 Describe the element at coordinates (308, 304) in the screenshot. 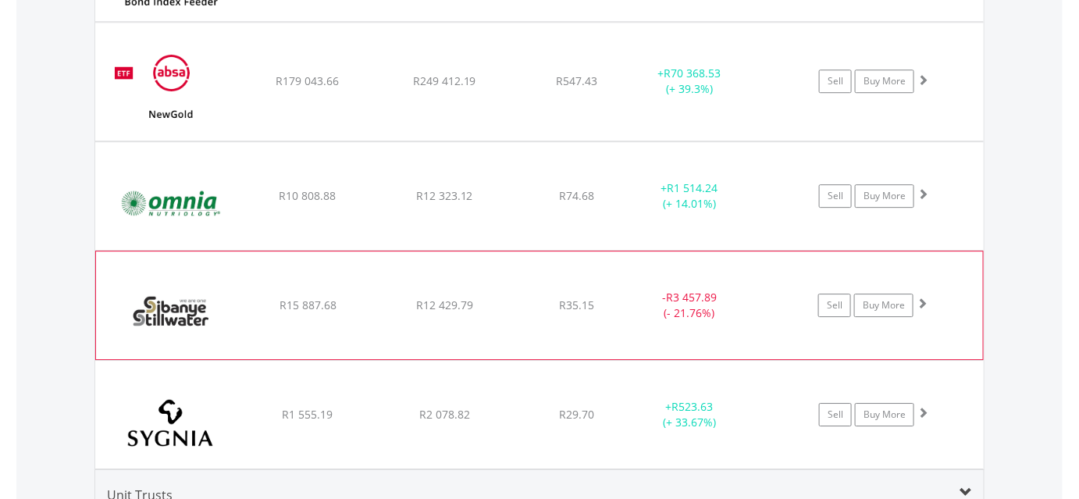

I see `span: R15 887.68` at that location.